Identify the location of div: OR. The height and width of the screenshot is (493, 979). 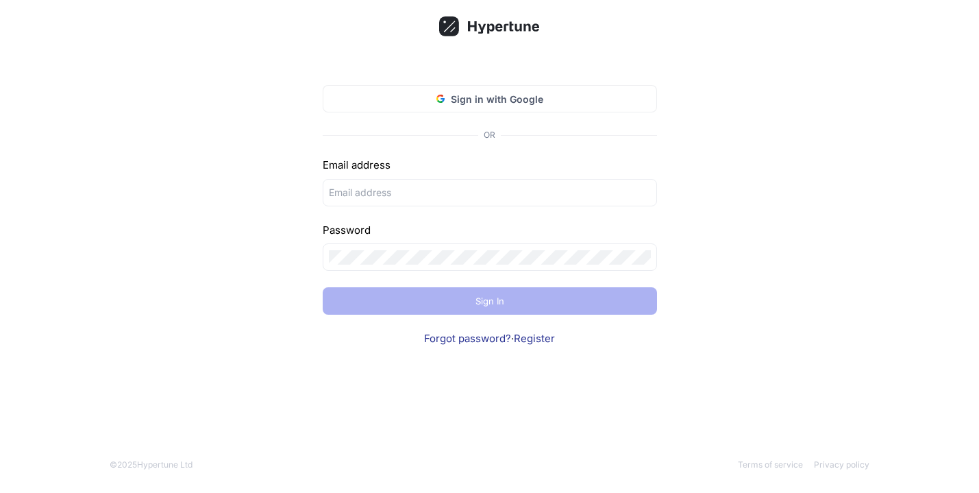
(489, 135).